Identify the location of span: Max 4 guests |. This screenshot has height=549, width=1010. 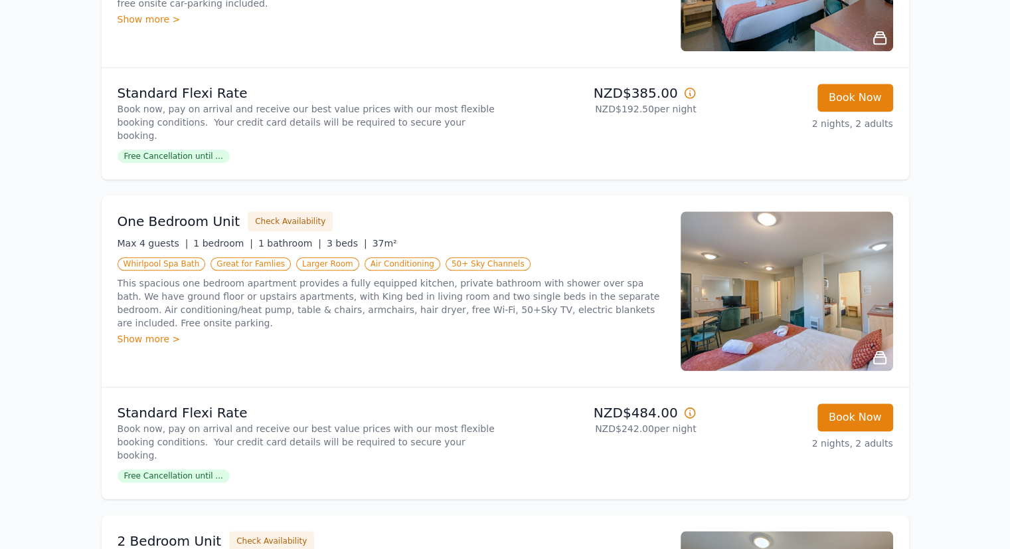
(153, 243).